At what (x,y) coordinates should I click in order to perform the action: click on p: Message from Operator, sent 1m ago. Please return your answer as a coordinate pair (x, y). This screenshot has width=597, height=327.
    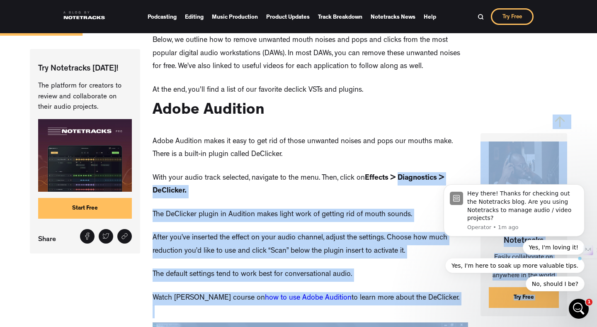
    Looking at the image, I should click on (92, 56).